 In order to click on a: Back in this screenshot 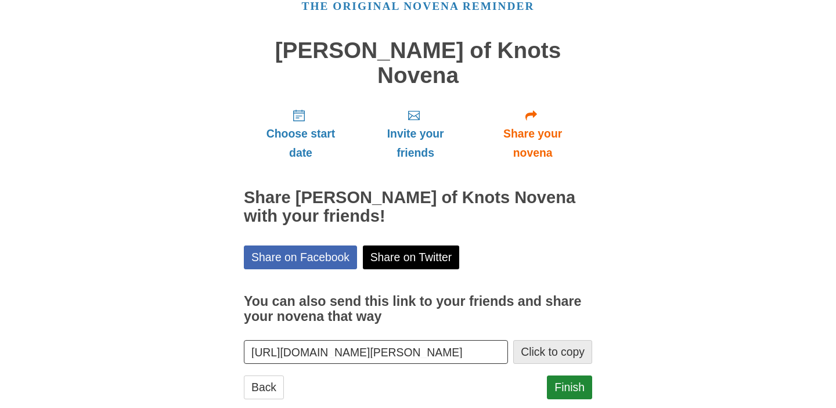, I will do `click(264, 387)`.